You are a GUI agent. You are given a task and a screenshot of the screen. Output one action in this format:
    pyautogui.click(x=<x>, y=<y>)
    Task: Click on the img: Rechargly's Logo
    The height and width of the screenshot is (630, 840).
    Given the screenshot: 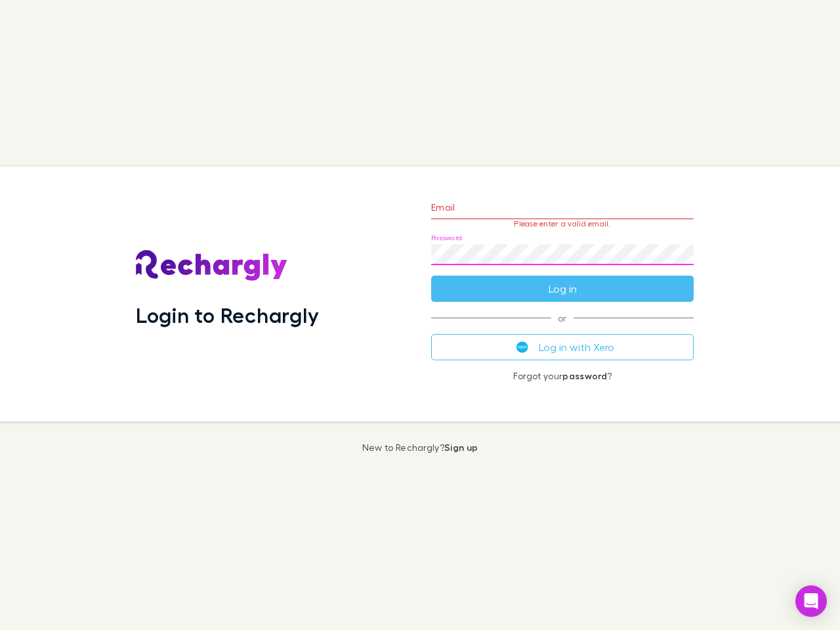 What is the action you would take?
    pyautogui.click(x=212, y=266)
    